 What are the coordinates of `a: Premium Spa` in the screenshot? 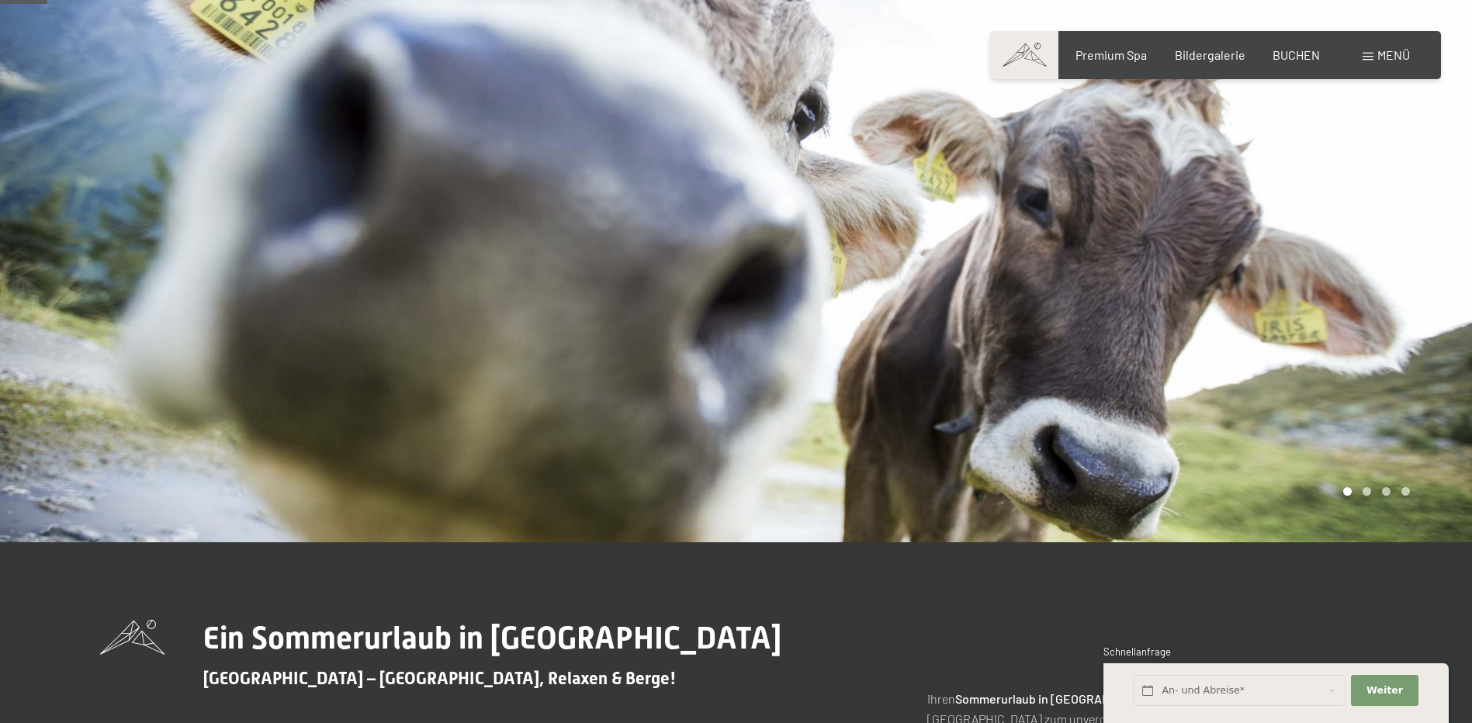 It's located at (1111, 54).